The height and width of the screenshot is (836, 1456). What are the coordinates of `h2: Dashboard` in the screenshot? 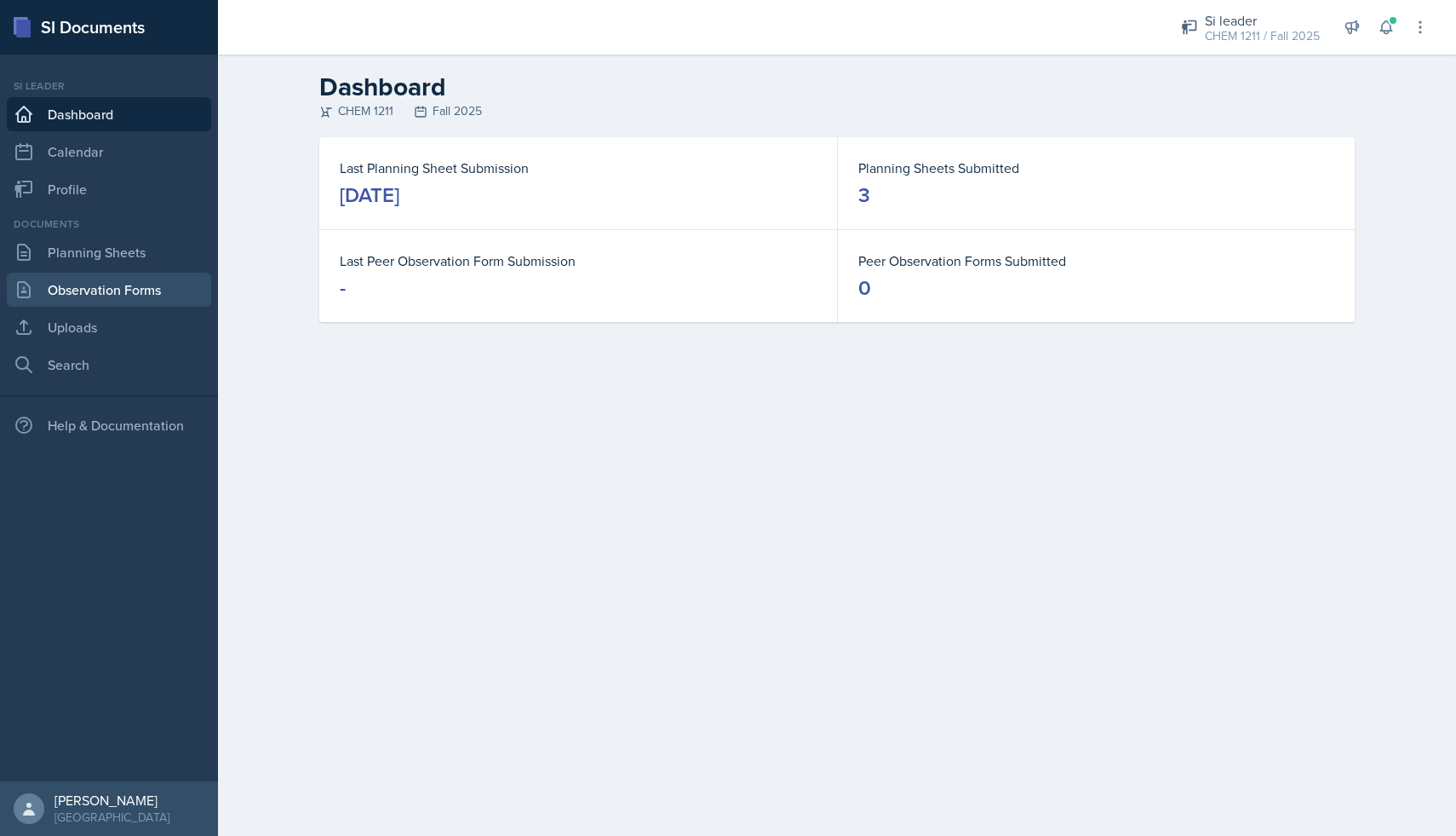 It's located at (837, 87).